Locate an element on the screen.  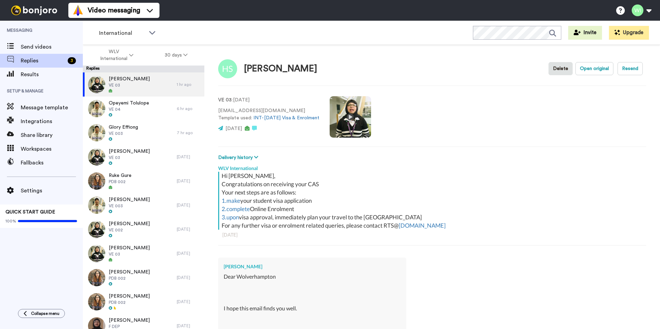
span: QUICK START GUIDE is located at coordinates (30, 212).